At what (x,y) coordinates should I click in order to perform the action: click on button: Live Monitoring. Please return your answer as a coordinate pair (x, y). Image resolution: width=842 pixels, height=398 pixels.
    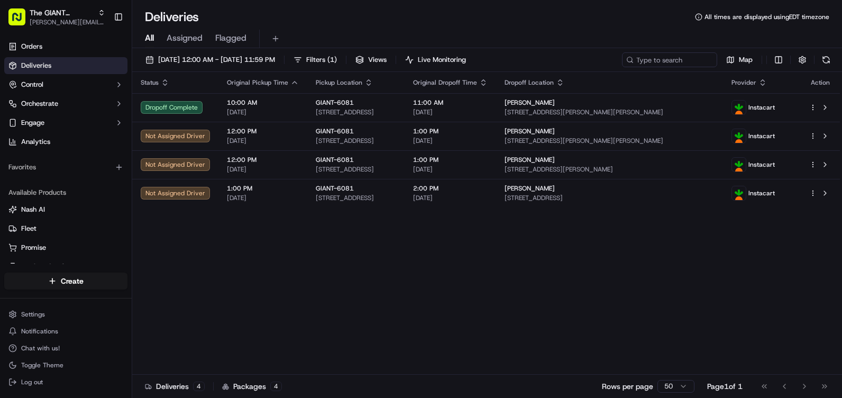
    Looking at the image, I should click on (435, 60).